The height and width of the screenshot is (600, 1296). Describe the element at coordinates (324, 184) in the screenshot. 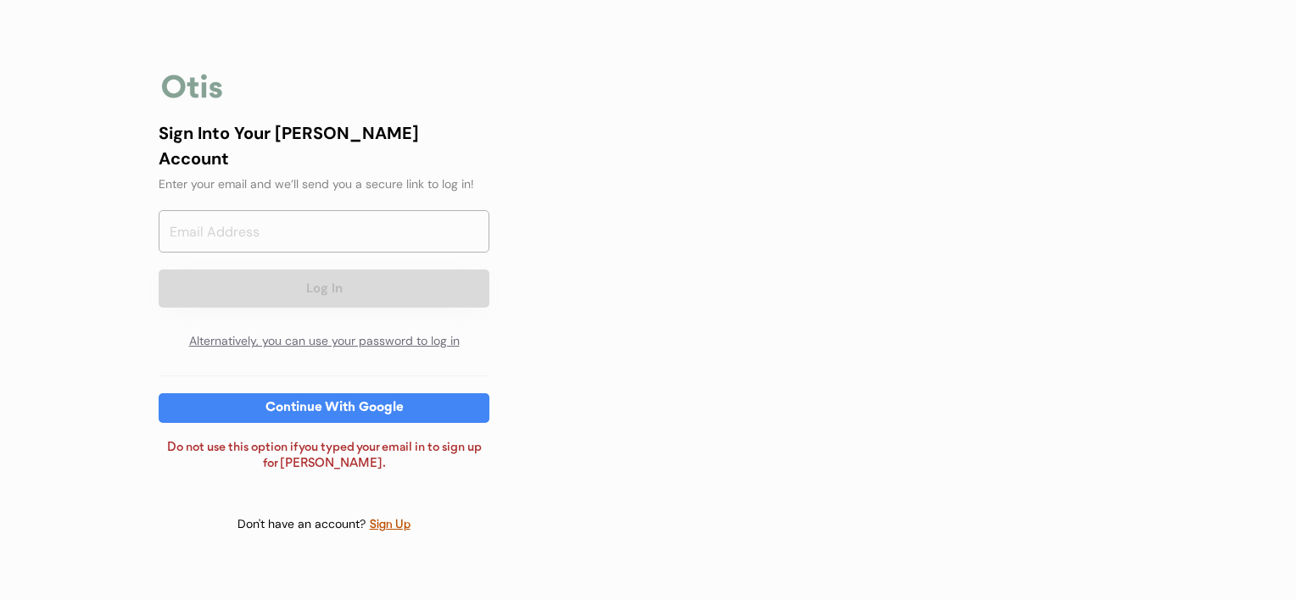

I see `div: Enter your email and we’ll send you a secure link to log in!` at that location.